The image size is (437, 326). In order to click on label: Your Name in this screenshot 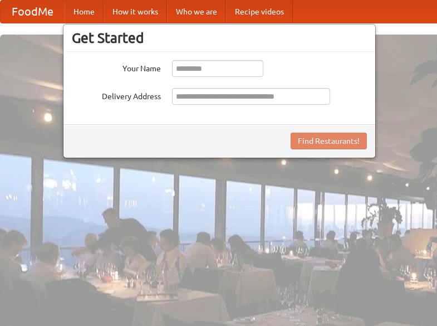, I will do `click(116, 67)`.